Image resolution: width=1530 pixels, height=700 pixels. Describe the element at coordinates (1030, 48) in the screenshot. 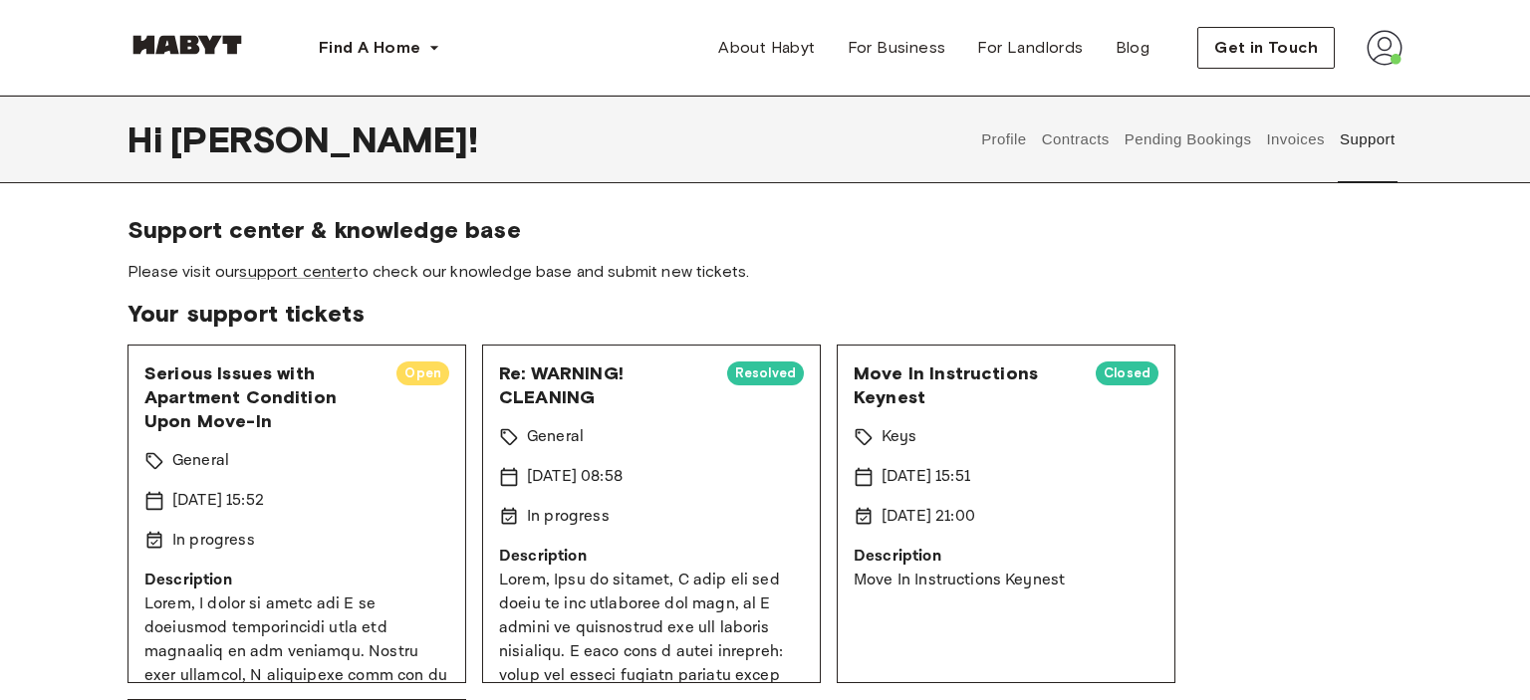

I see `a: For Landlords` at that location.